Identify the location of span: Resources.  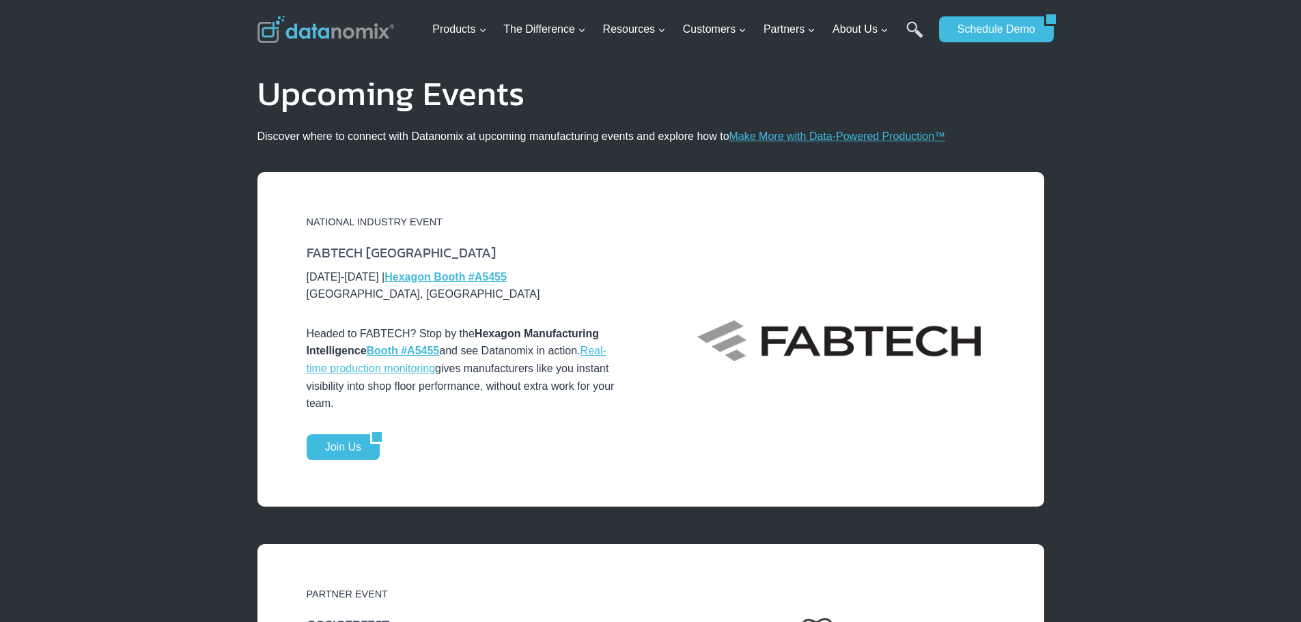
(634, 29).